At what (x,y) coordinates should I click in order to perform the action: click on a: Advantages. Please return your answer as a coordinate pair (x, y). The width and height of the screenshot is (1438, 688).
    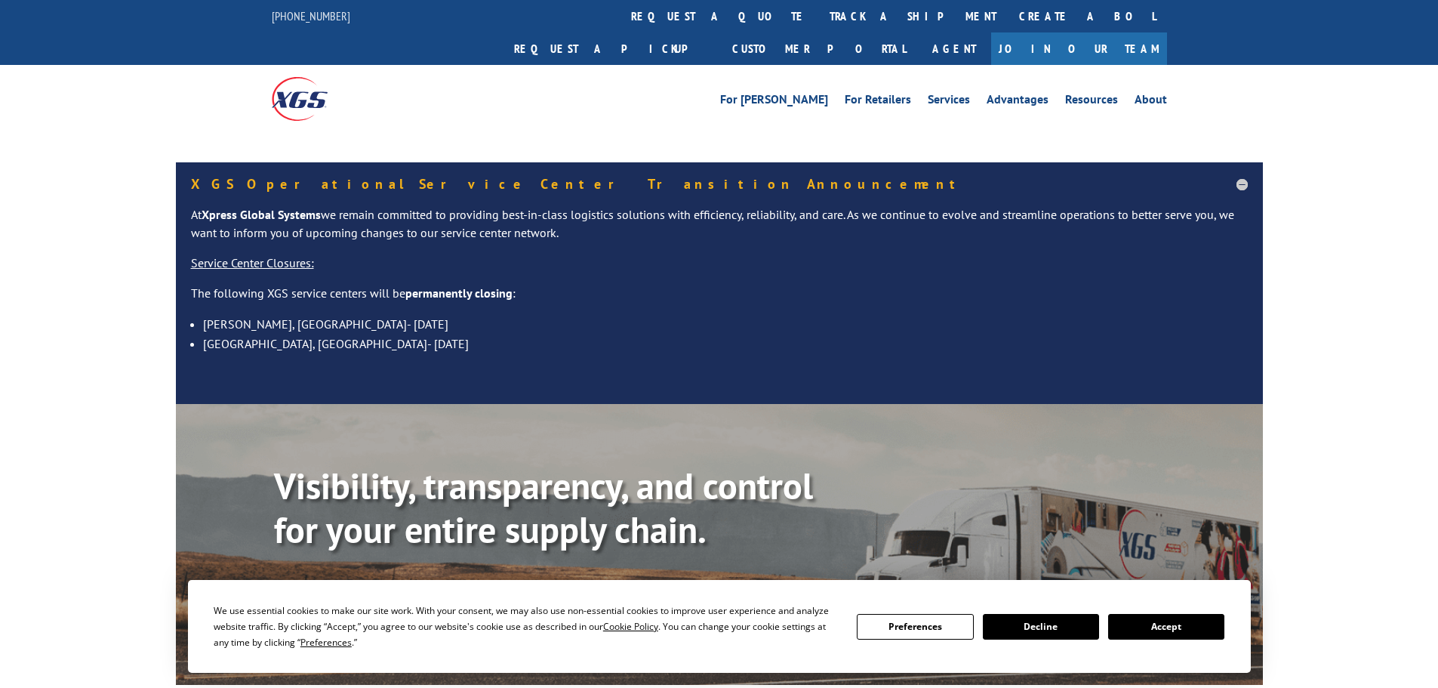
    Looking at the image, I should click on (1018, 102).